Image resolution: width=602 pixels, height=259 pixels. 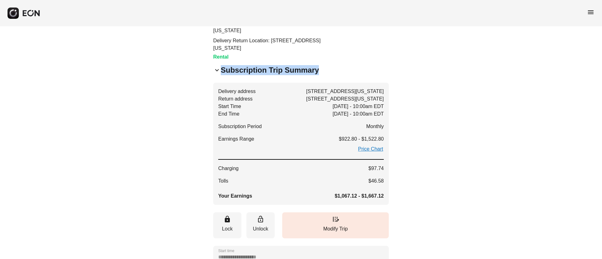 What do you see at coordinates (237, 92) in the screenshot?
I see `span: Delivery address` at bounding box center [237, 92].